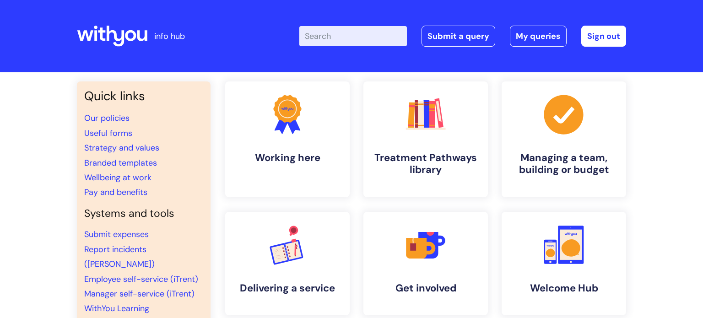 The width and height of the screenshot is (703, 318). I want to click on a: Useful forms, so click(108, 133).